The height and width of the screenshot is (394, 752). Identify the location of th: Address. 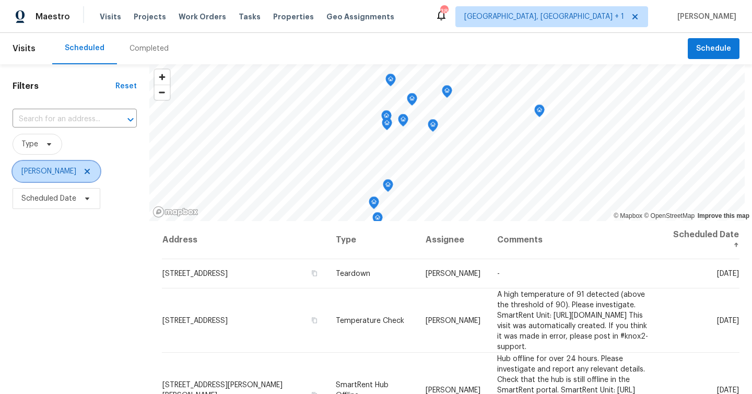
(244, 240).